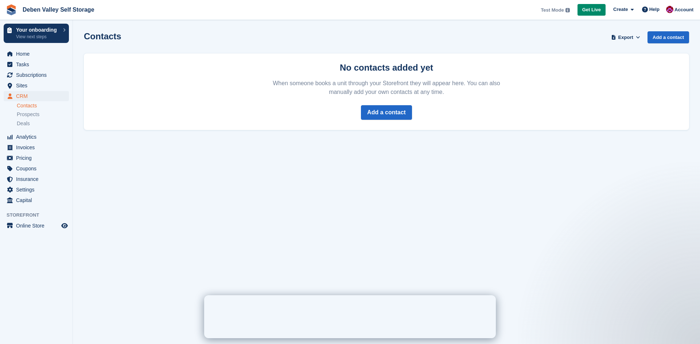  Describe the element at coordinates (58, 9) in the screenshot. I see `a: Deben Valley Self Storage` at that location.